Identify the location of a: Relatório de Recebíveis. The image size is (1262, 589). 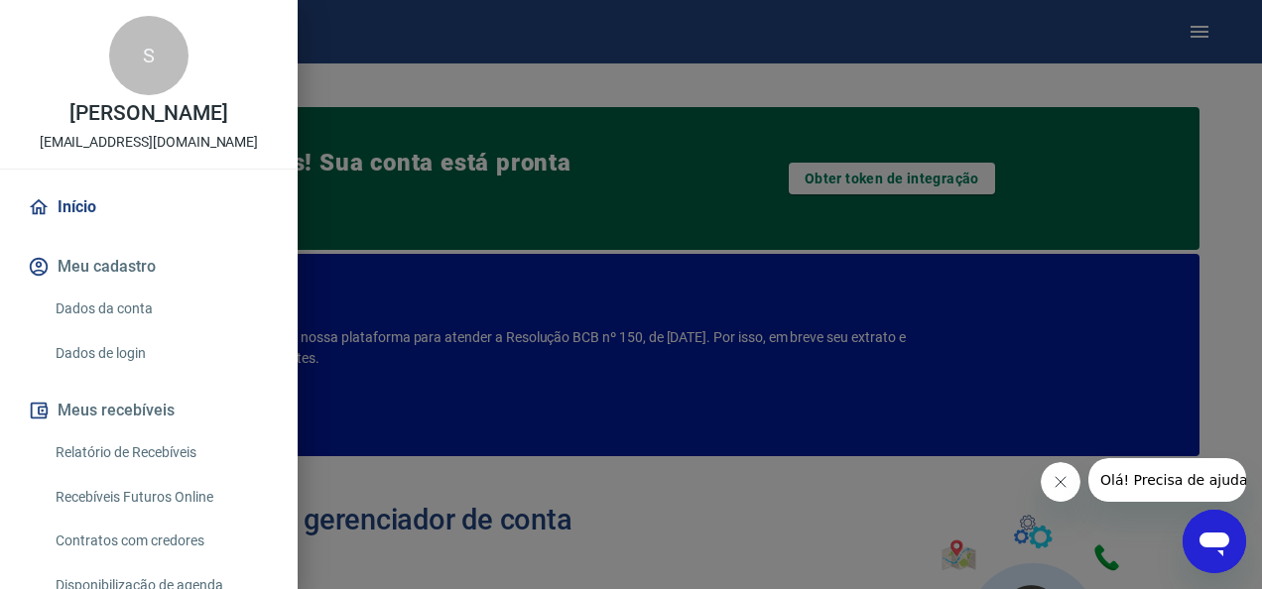
(161, 452).